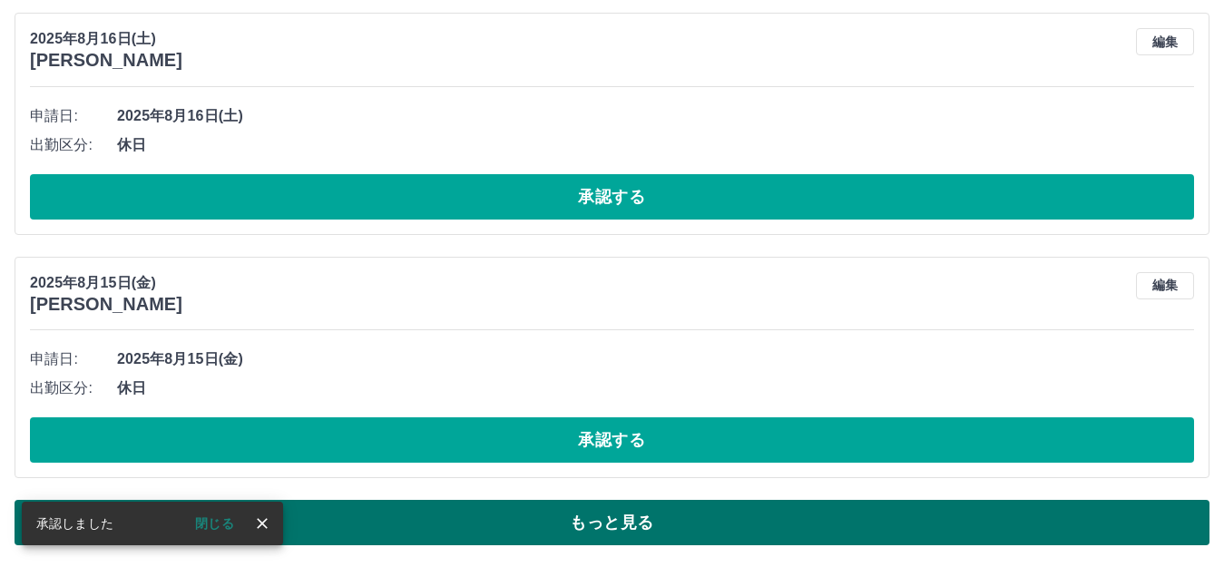 The width and height of the screenshot is (1224, 567). I want to click on button: close, so click(262, 524).